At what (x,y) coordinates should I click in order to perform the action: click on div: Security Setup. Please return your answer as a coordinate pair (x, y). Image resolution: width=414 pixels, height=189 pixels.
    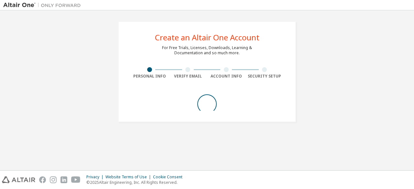
    Looking at the image, I should click on (265, 76).